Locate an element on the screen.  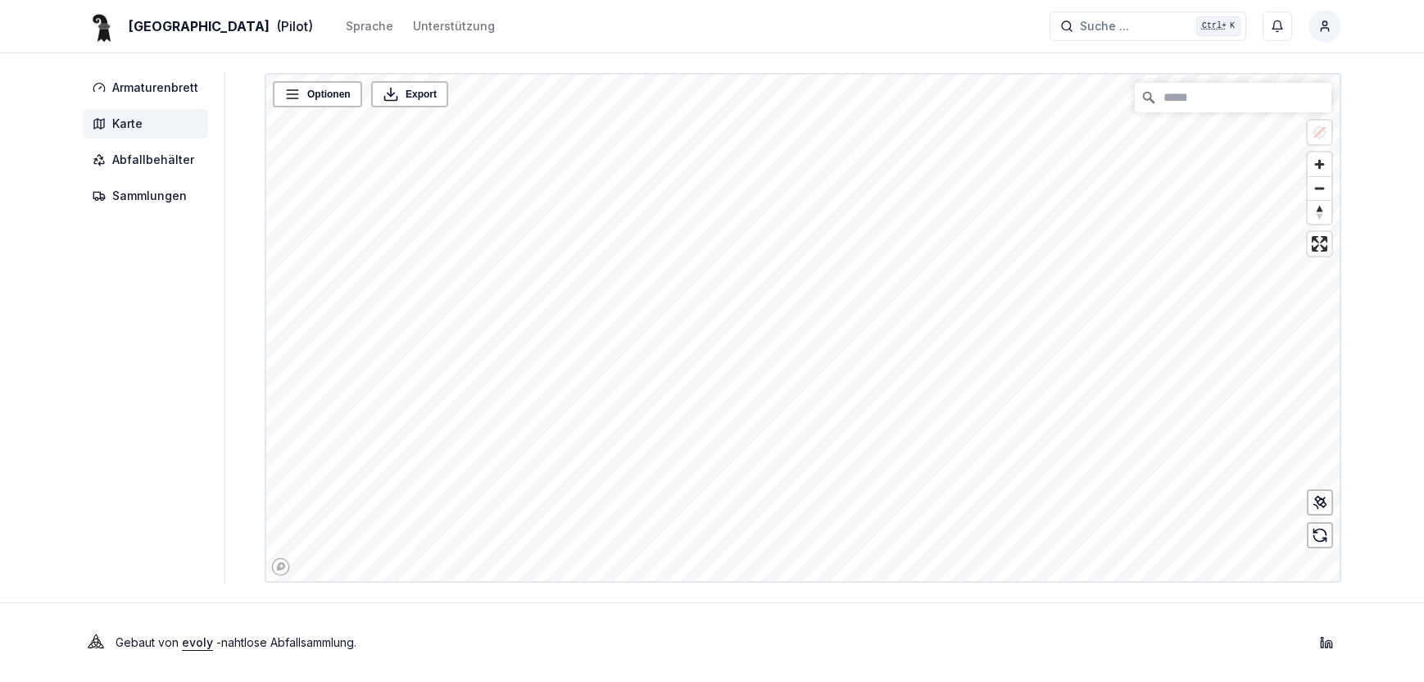
img: Evoly Logo is located at coordinates (96, 642).